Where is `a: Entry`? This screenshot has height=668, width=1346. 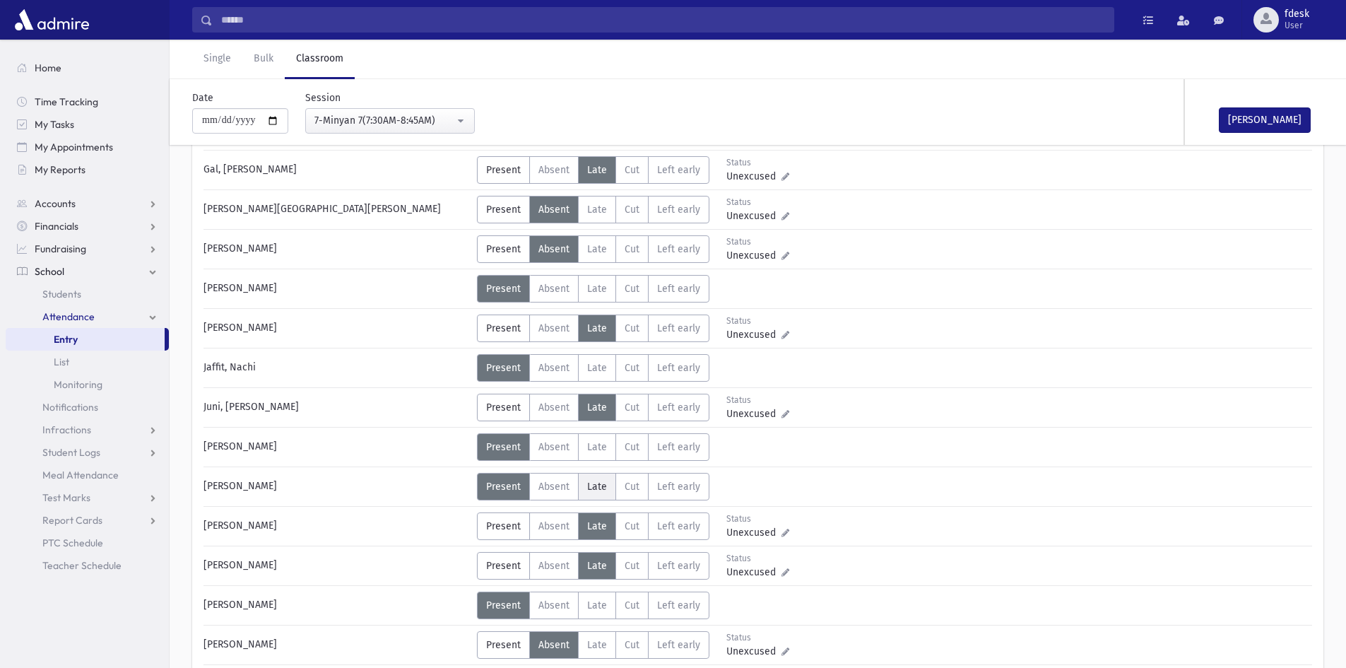 a: Entry is located at coordinates (85, 339).